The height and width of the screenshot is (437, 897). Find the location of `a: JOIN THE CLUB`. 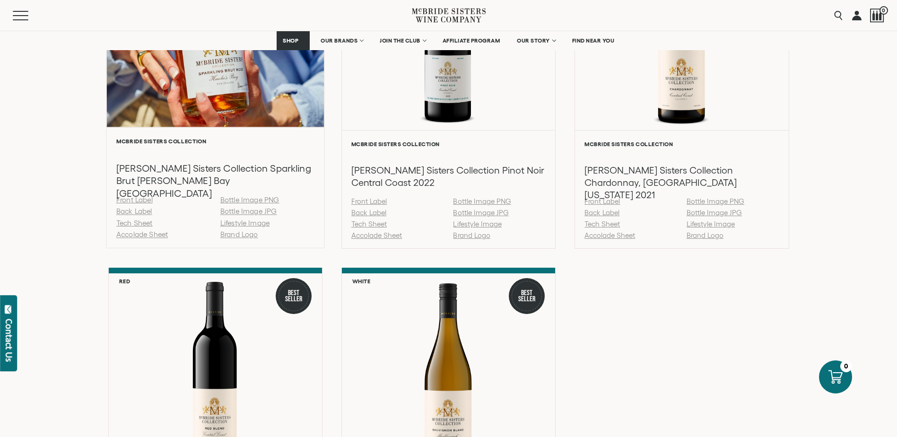

a: JOIN THE CLUB is located at coordinates (403, 41).